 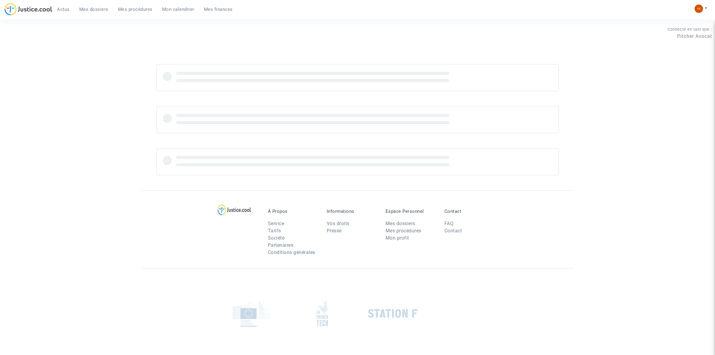 What do you see at coordinates (393, 313) in the screenshot?
I see `img: stationf.png` at bounding box center [393, 313].